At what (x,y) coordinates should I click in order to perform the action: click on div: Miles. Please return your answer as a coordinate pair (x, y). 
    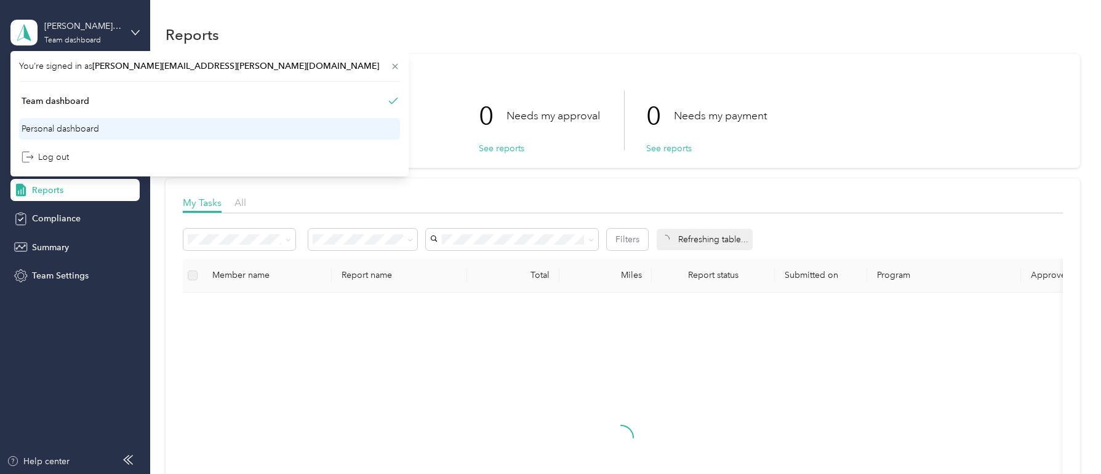
    Looking at the image, I should click on (605, 275).